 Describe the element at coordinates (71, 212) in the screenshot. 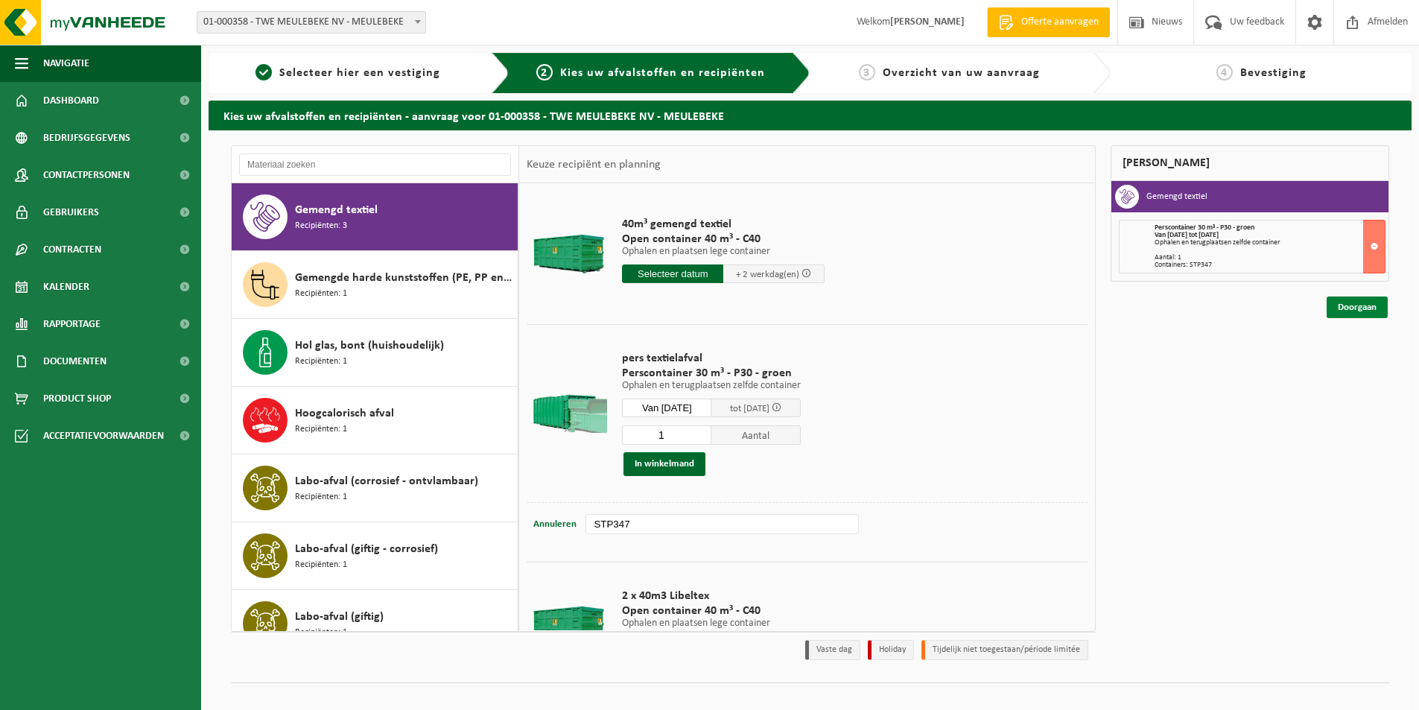

I see `span: Gebruikers` at that location.